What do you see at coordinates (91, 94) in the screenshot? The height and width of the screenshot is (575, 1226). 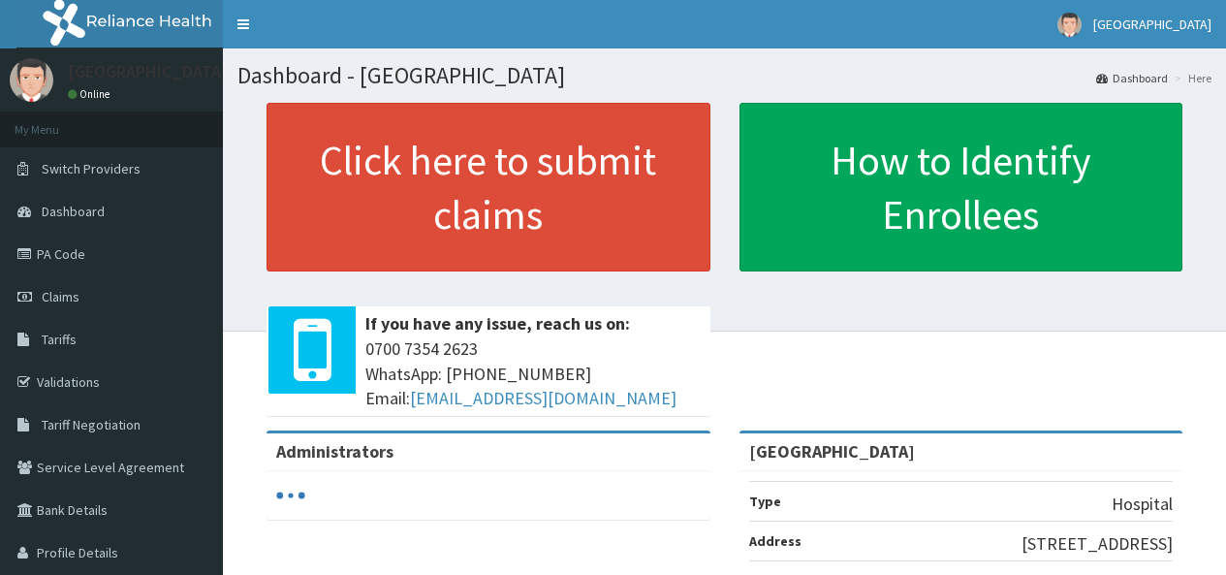 I see `a: Online` at bounding box center [91, 94].